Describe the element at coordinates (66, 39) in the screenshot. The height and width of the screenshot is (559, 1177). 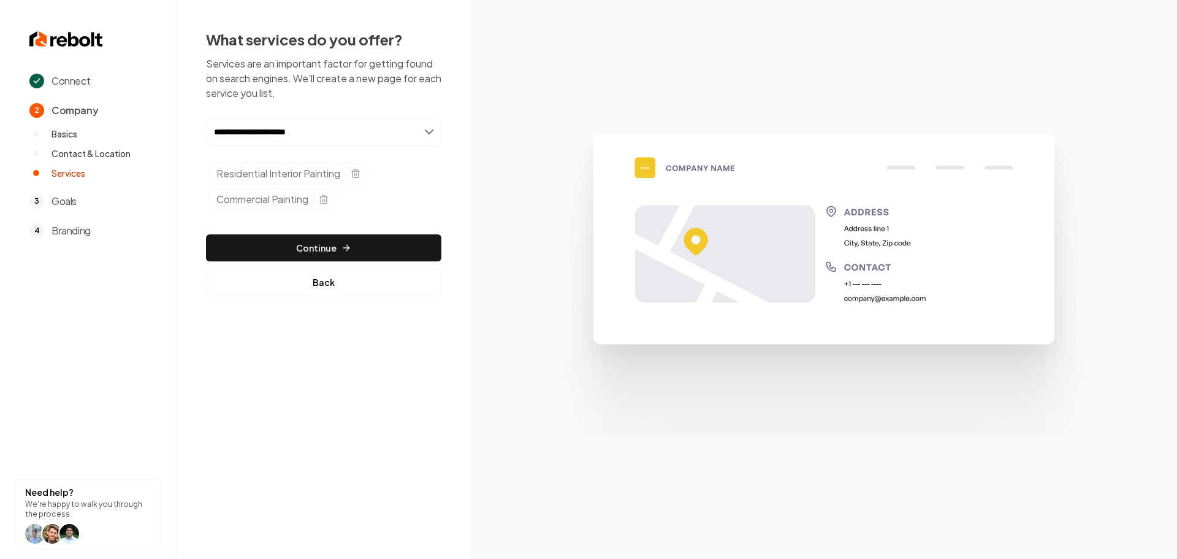
I see `img: Rebolt Logo` at that location.